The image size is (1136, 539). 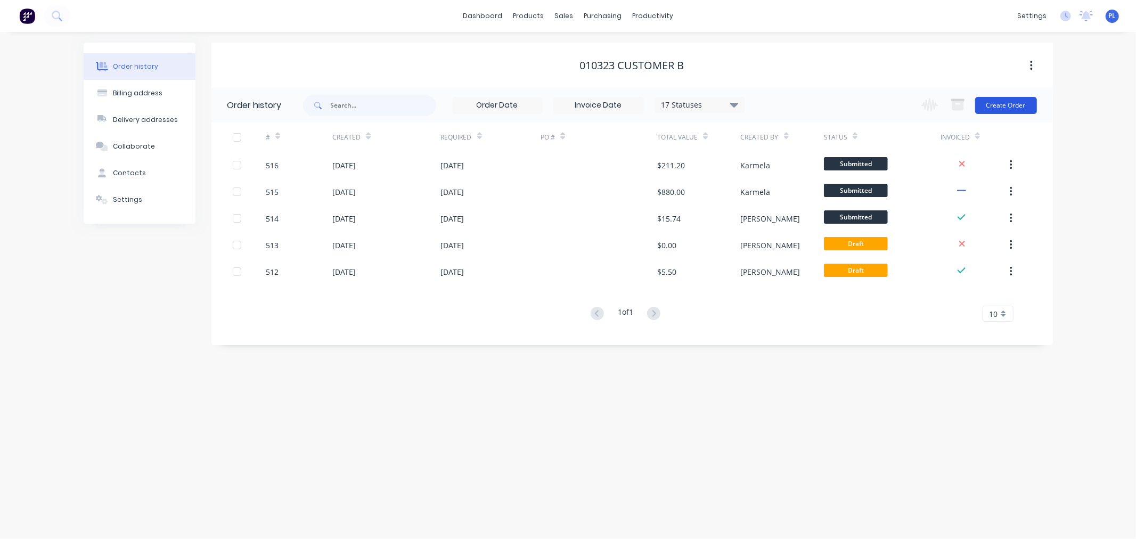 What do you see at coordinates (652, 16) in the screenshot?
I see `div: productivity` at bounding box center [652, 16].